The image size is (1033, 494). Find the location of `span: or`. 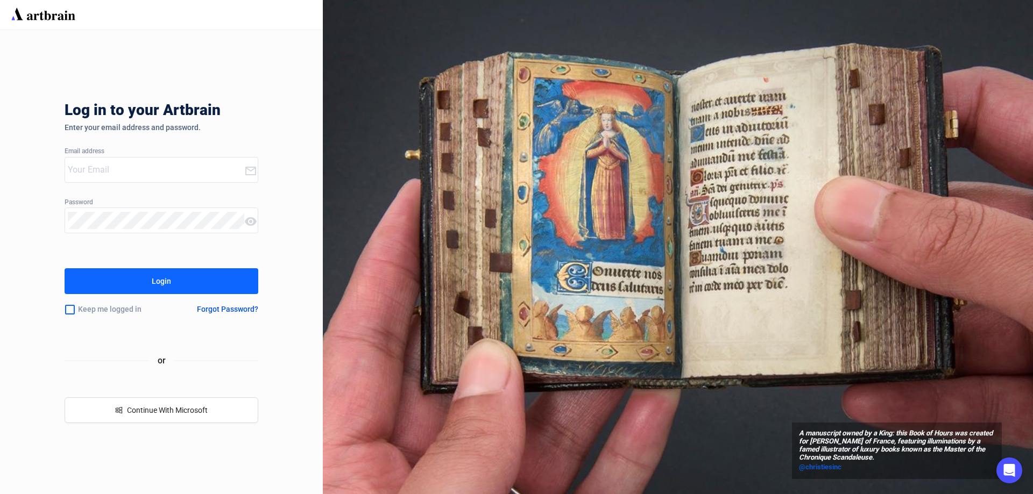

span: or is located at coordinates (161, 360).